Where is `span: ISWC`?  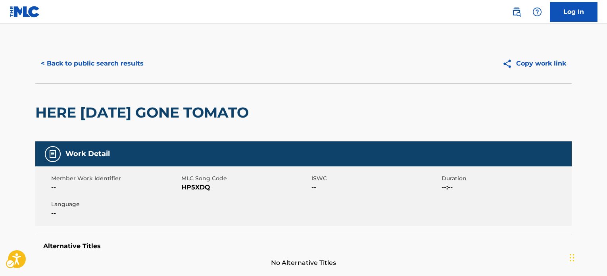
span: ISWC is located at coordinates (375, 178).